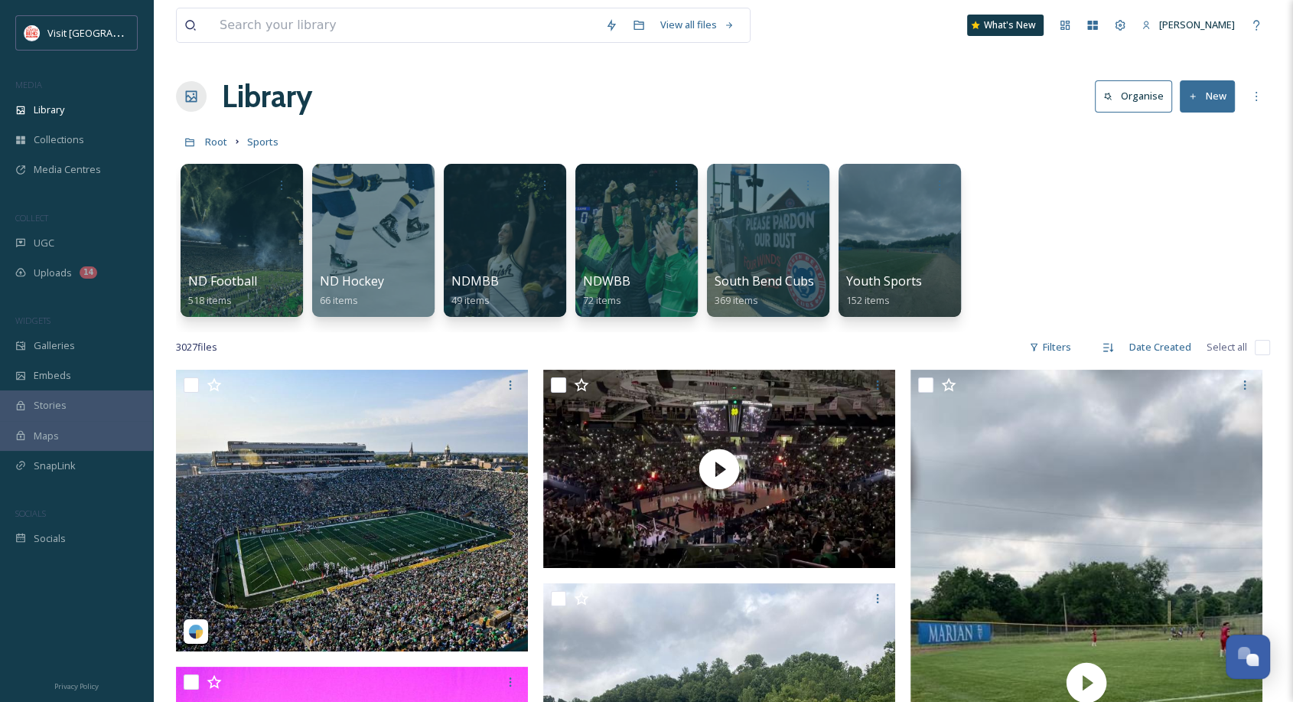 This screenshot has height=702, width=1293. I want to click on span: Select all, so click(1226, 347).